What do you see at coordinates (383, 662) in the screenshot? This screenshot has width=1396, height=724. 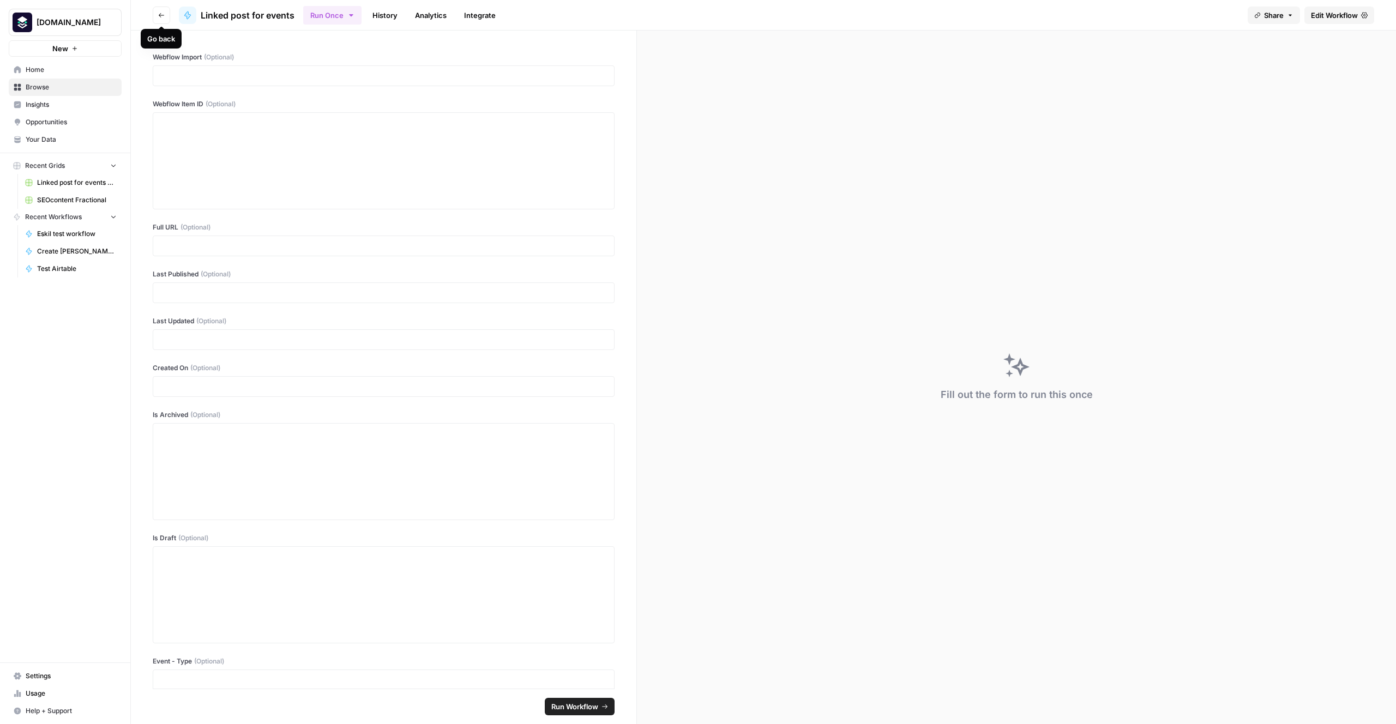 I see `label: Event - Type` at bounding box center [383, 662].